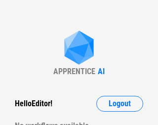  Describe the element at coordinates (101, 71) in the screenshot. I see `div: AI` at that location.